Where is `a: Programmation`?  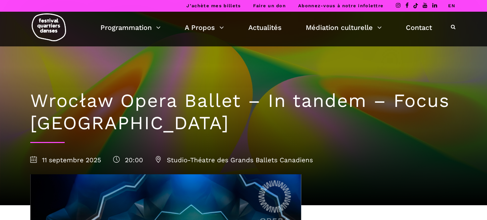 a: Programmation is located at coordinates (130, 28).